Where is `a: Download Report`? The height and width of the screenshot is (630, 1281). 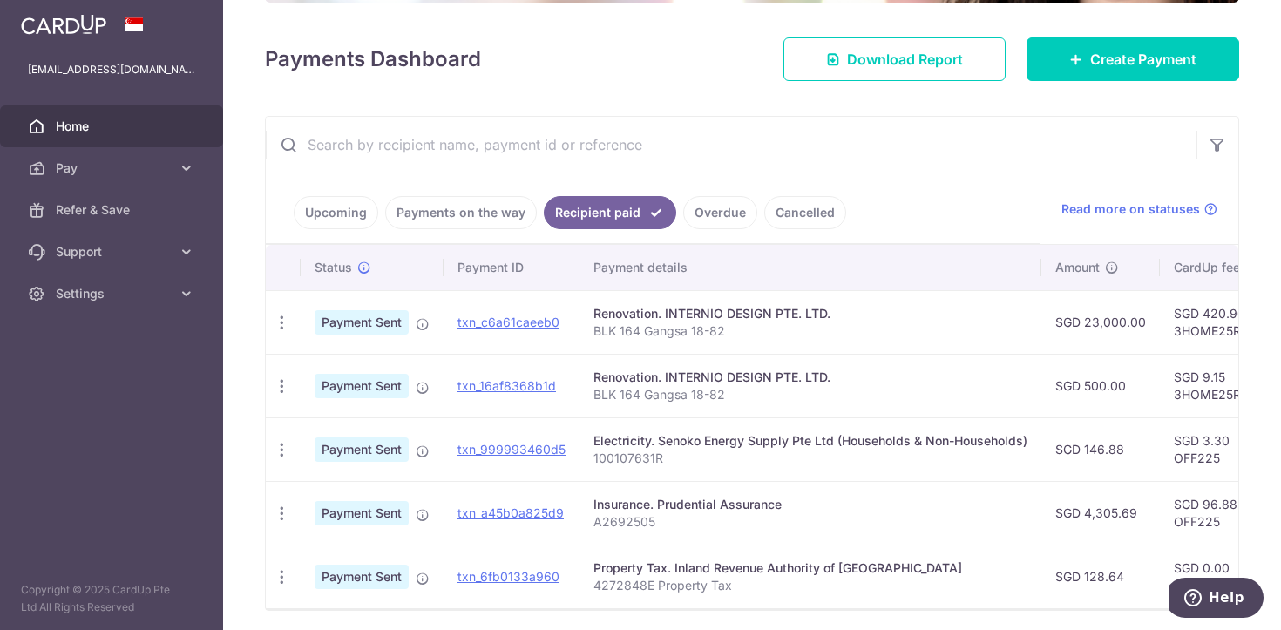
a: Download Report is located at coordinates (894, 59).